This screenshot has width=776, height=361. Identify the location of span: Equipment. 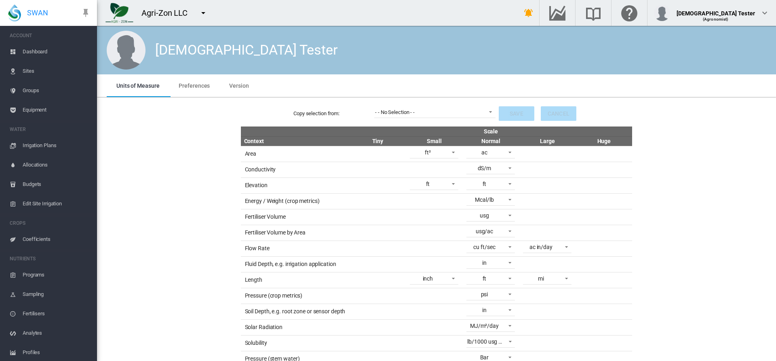
(57, 110).